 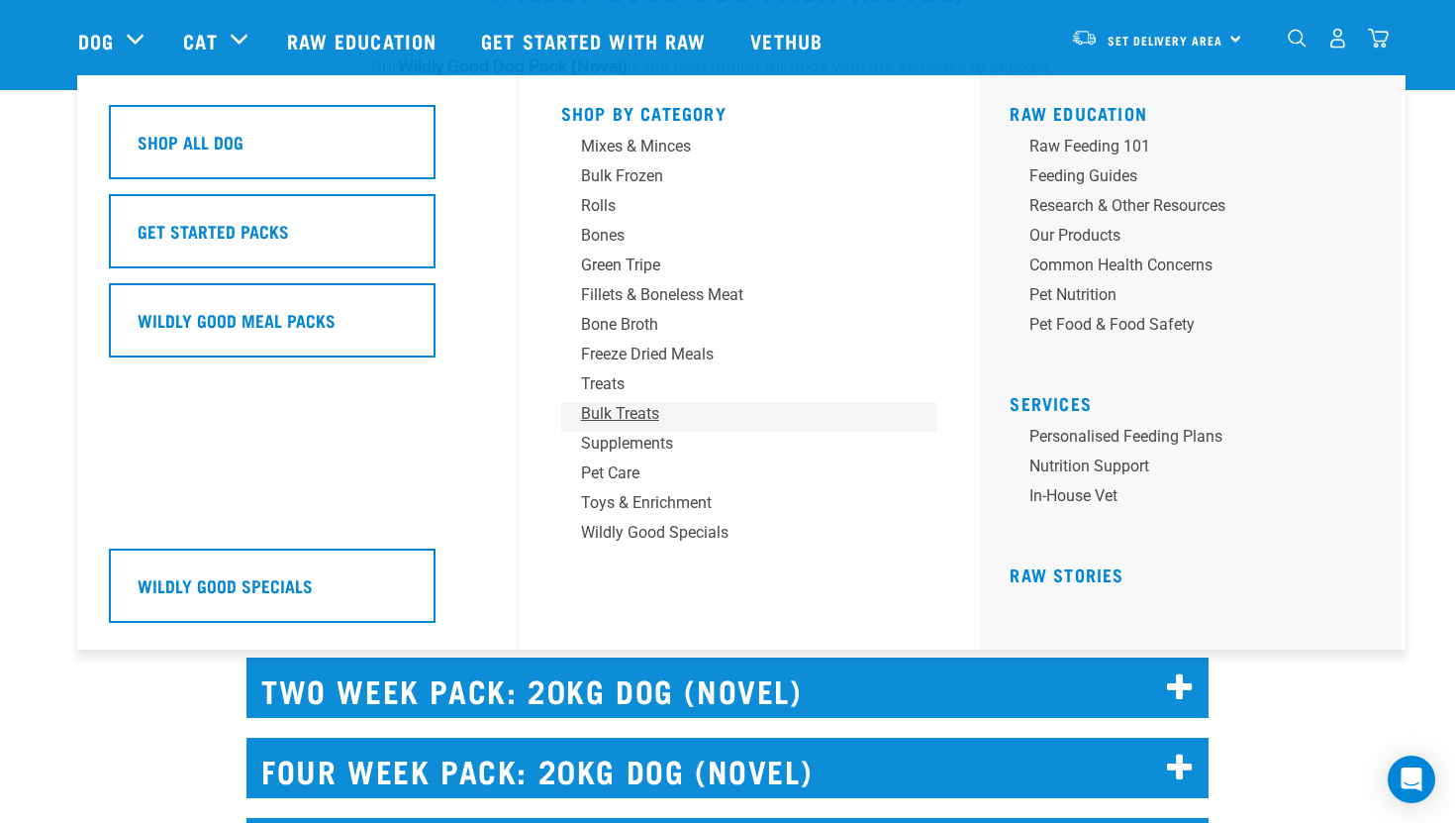 I want to click on a: Our Products, so click(x=1198, y=239).